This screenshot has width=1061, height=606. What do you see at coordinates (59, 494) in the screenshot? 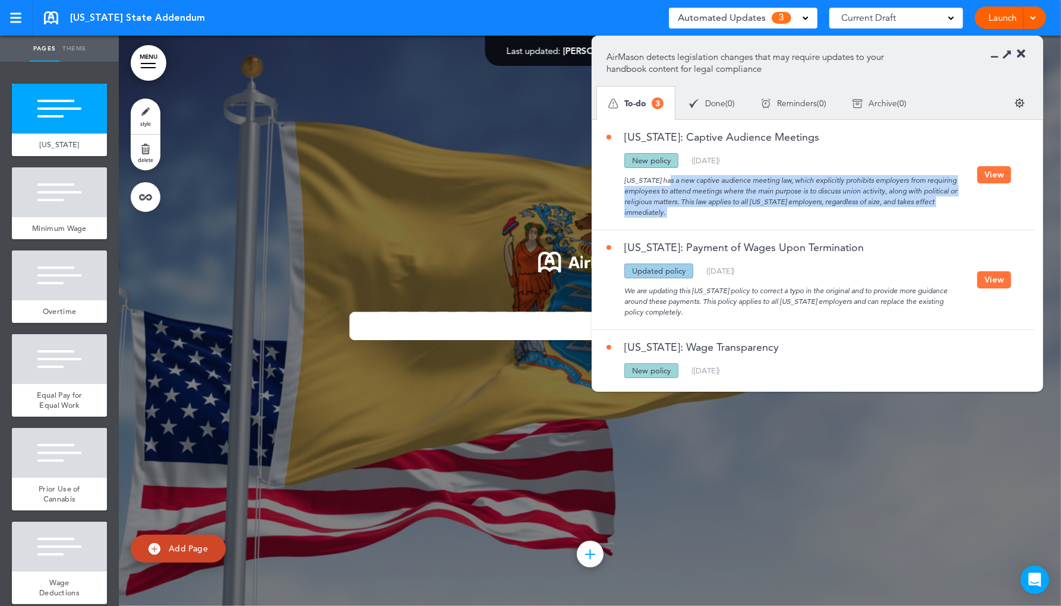
I see `a: Prior Use of Cannabis` at bounding box center [59, 494].